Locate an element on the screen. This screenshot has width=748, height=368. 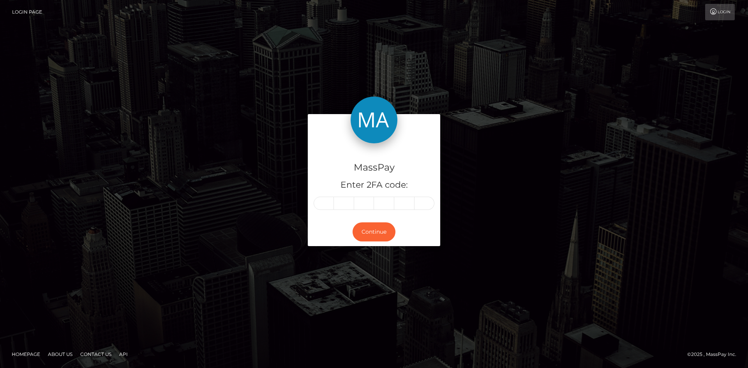
a: Contact Us is located at coordinates (96, 354).